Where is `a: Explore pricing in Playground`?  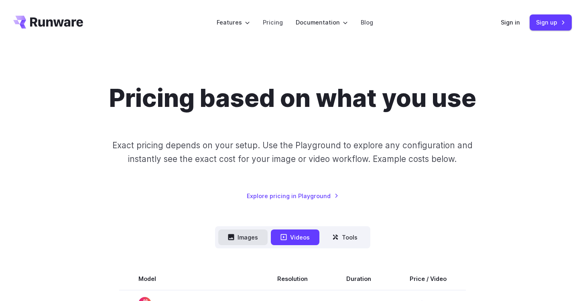 a: Explore pricing in Playground is located at coordinates (293, 196).